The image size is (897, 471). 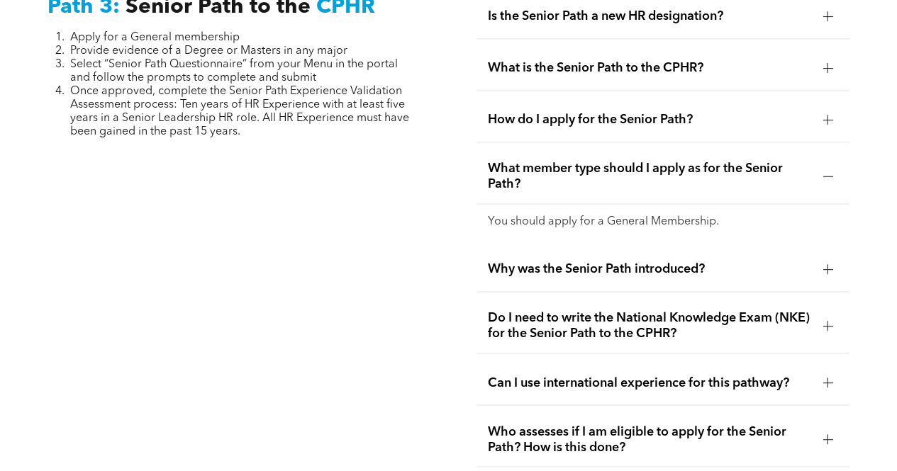 What do you see at coordinates (663, 222) in the screenshot?
I see `p: You should apply for a General Membership.` at bounding box center [663, 222].